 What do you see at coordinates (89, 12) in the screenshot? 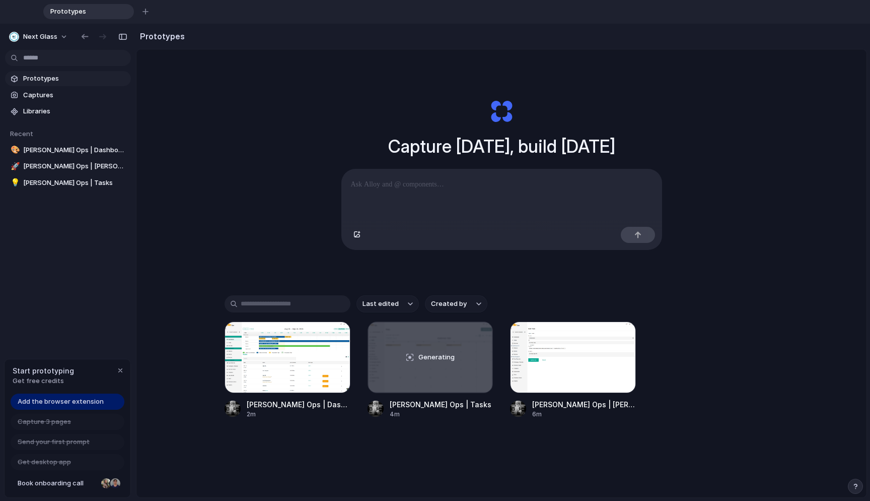
I see `div: Prototypes` at bounding box center [89, 12].